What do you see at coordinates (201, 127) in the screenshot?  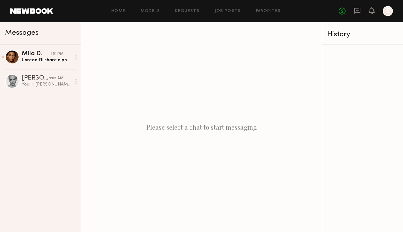 I see `div: Please select a chat to start messaging` at bounding box center [201, 127].